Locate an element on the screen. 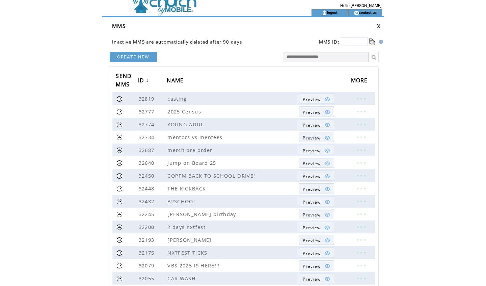  span: B2SCHOOL is located at coordinates (182, 201).